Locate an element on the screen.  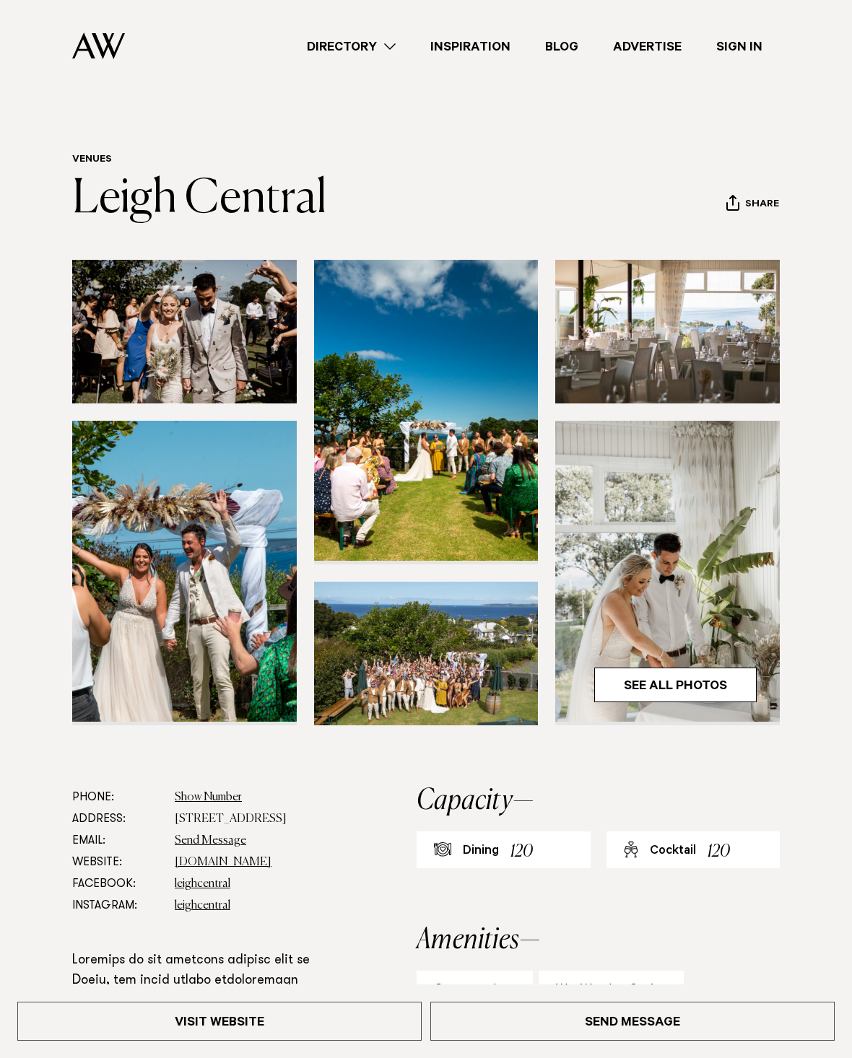
img: Coastal wedding venue Leigh is located at coordinates (184, 331).